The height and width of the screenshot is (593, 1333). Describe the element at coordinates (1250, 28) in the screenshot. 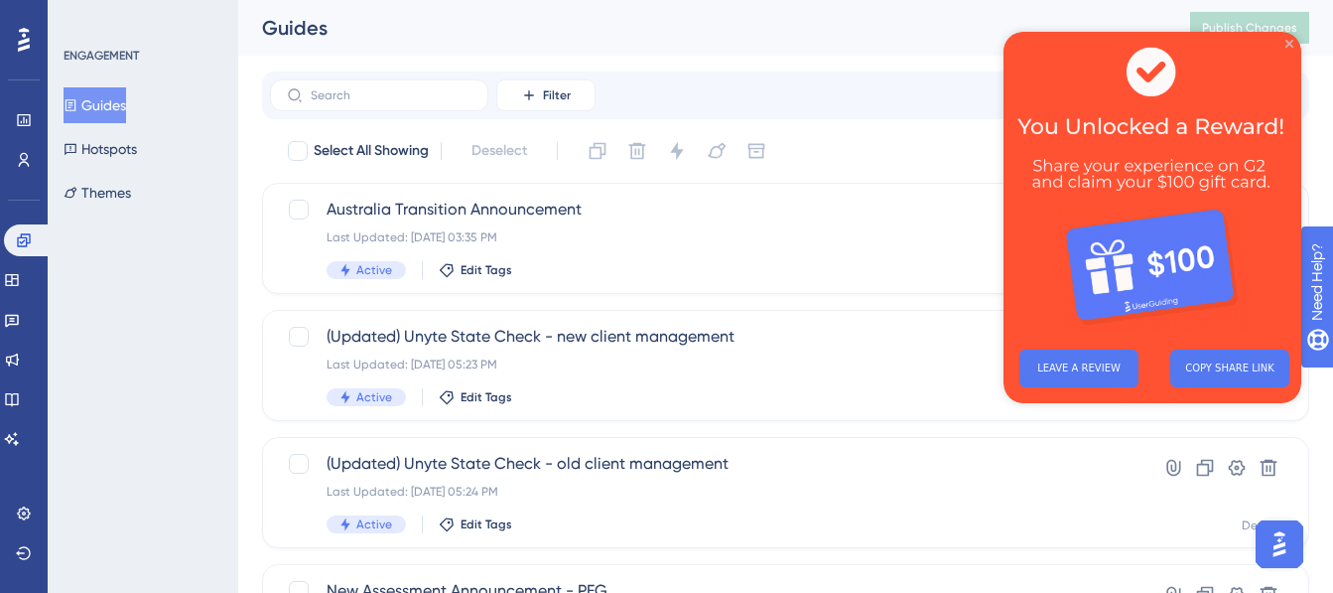

I see `button: Publish Changes` at that location.